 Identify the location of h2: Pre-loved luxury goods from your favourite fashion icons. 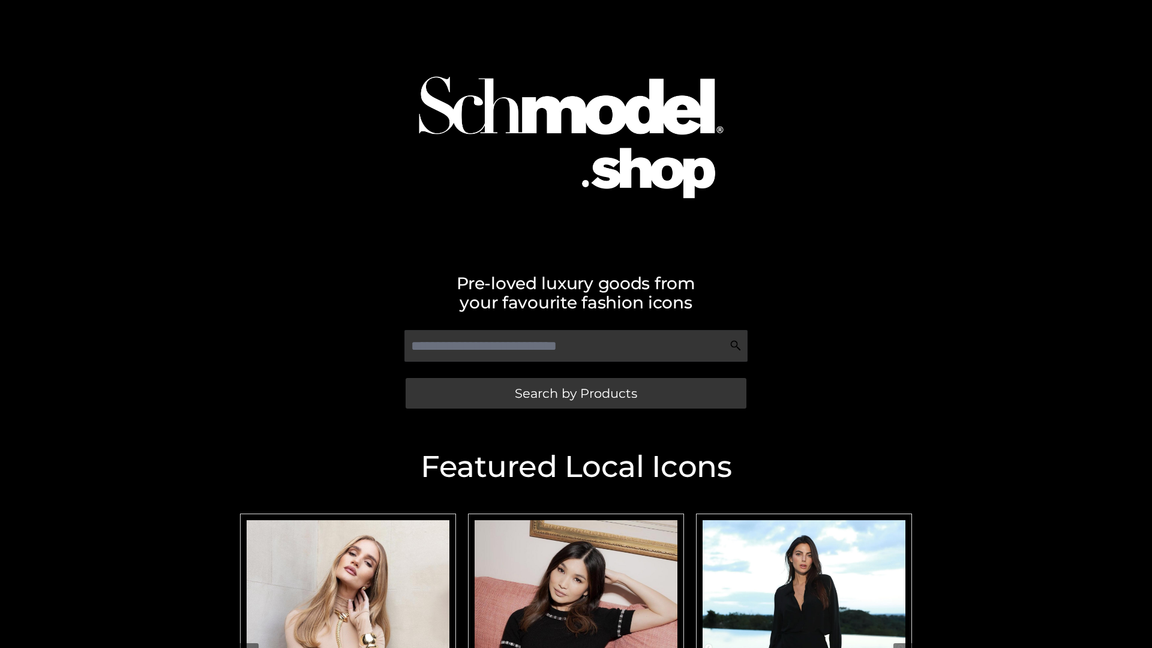
(576, 293).